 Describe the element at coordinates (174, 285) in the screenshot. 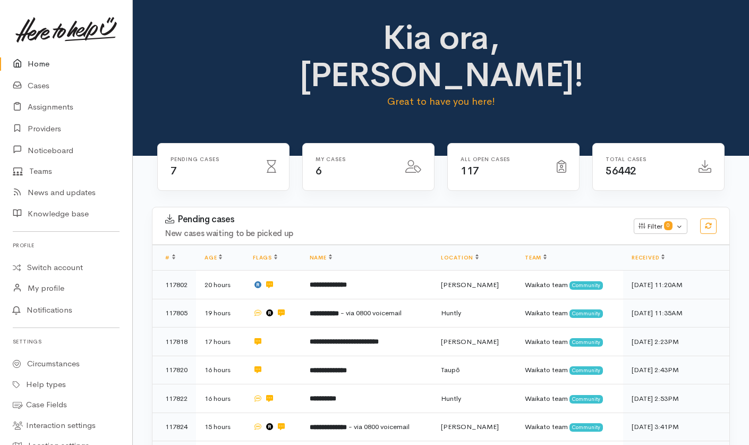

I see `td: 117802` at that location.